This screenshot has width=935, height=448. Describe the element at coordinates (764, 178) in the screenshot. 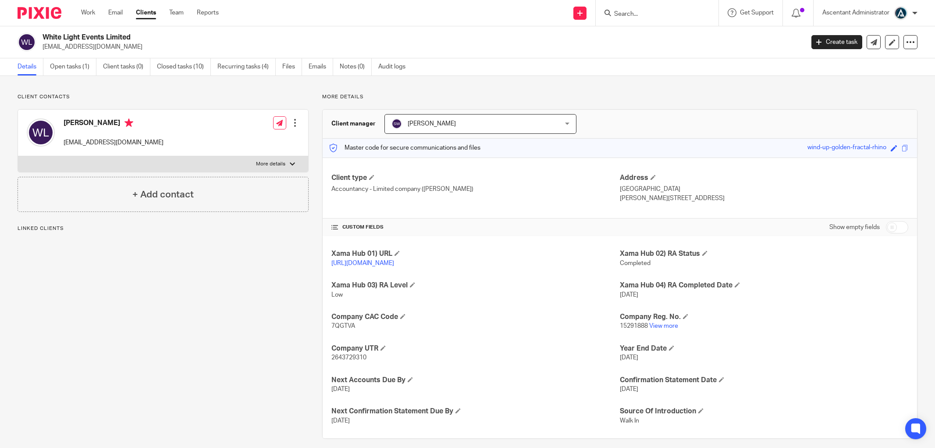

I see `h4: Address` at that location.